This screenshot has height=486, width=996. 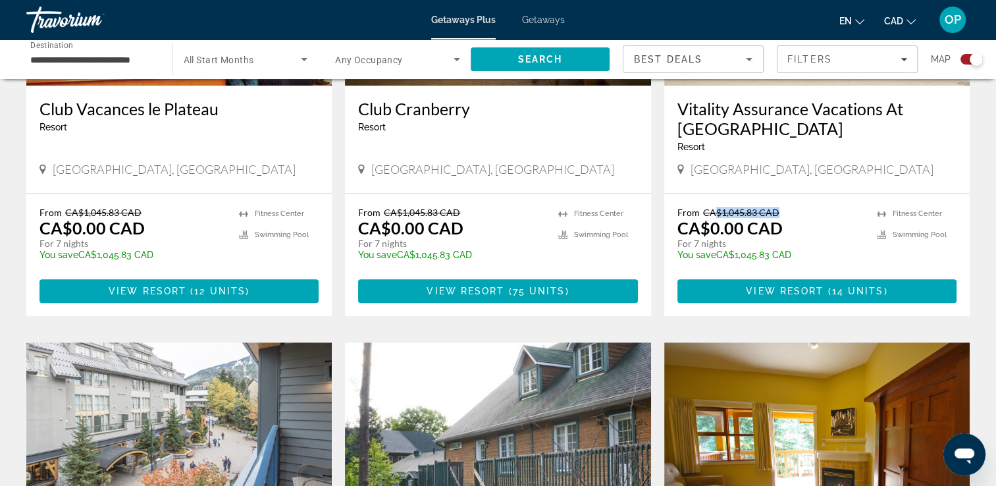 I want to click on span: 75 units, so click(x=539, y=291).